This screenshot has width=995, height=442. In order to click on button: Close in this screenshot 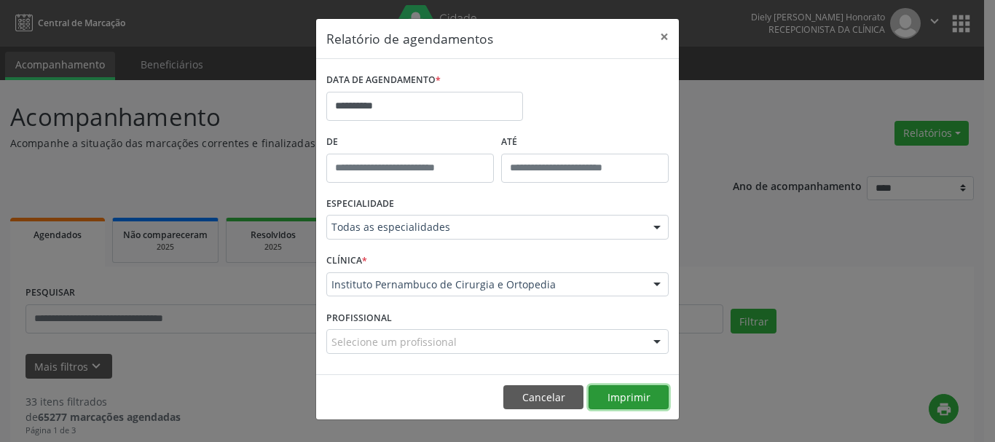, I will do `click(664, 36)`.